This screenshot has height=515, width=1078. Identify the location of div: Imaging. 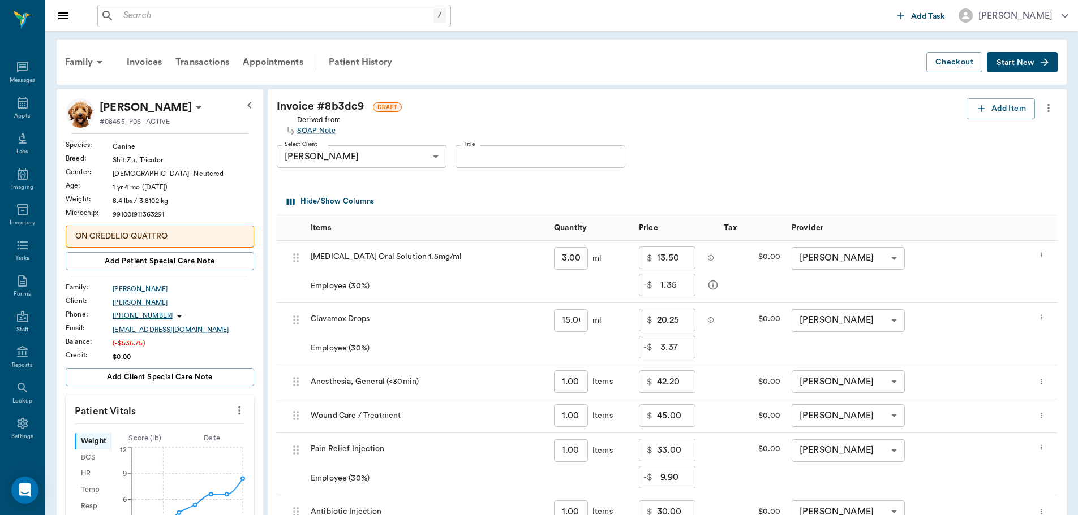
(22, 187).